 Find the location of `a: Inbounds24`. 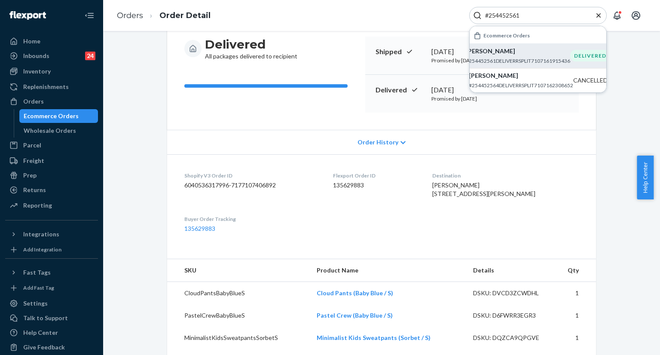

a: Inbounds24 is located at coordinates (52, 56).